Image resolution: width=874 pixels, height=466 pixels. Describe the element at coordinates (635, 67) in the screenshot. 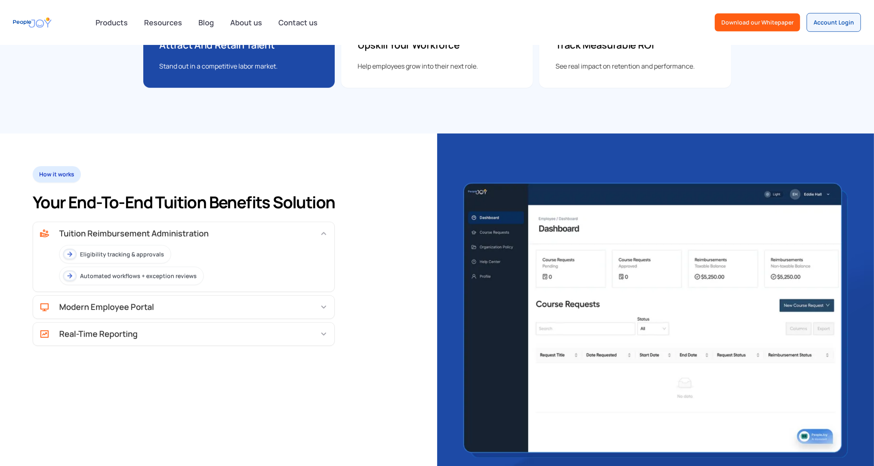

I see `div: See real impact on retention and performance.` at that location.